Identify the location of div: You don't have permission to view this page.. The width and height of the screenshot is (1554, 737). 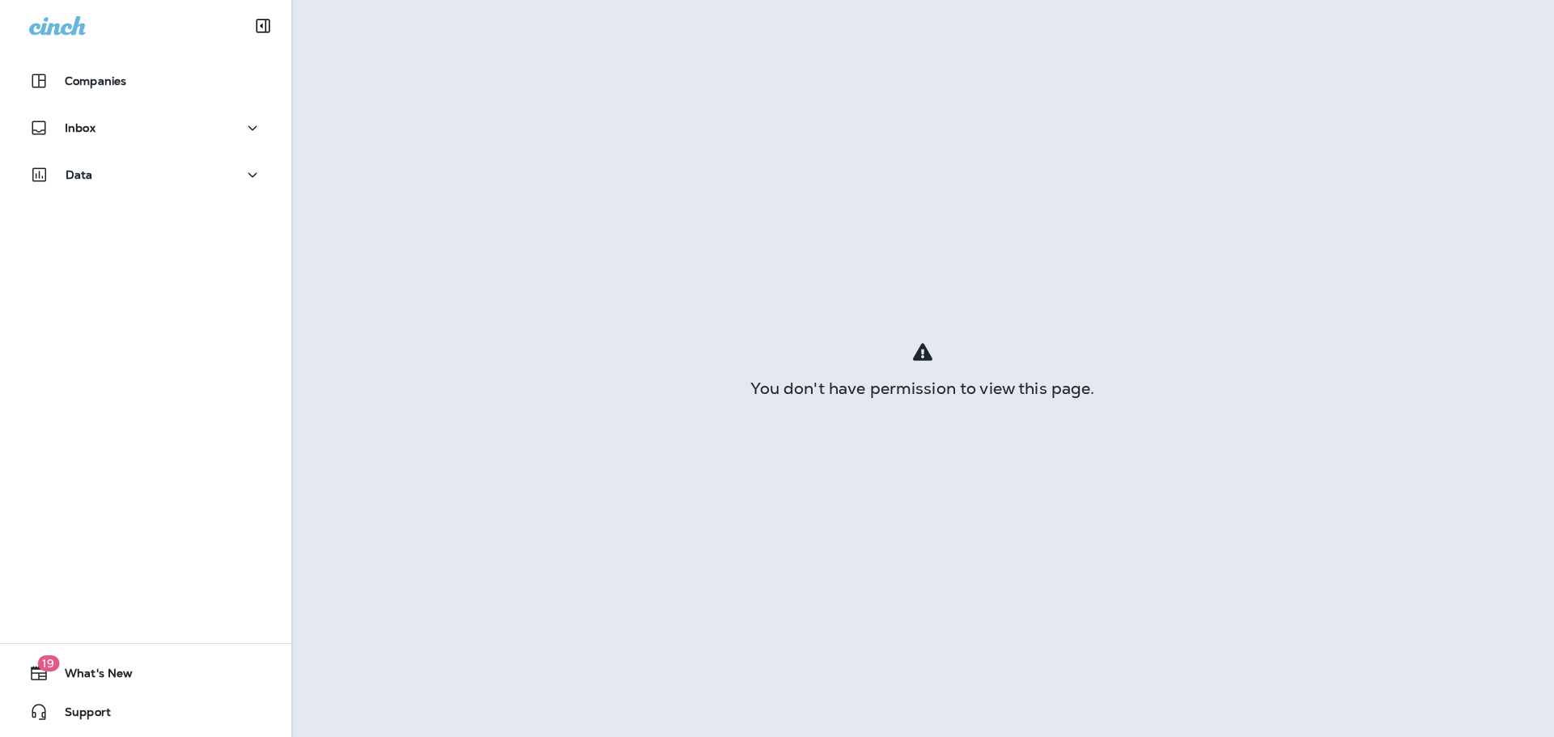
(923, 388).